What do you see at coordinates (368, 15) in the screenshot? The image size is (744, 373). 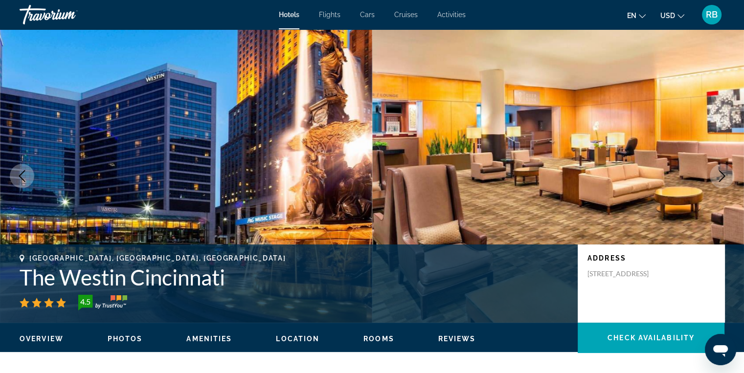 I see `a: Cars` at bounding box center [368, 15].